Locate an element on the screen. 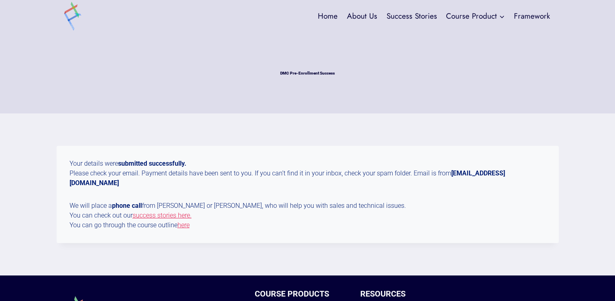  p: Your details were Please check your email. Payment details have been sent to you. If you can’t fi... is located at coordinates (308, 173).